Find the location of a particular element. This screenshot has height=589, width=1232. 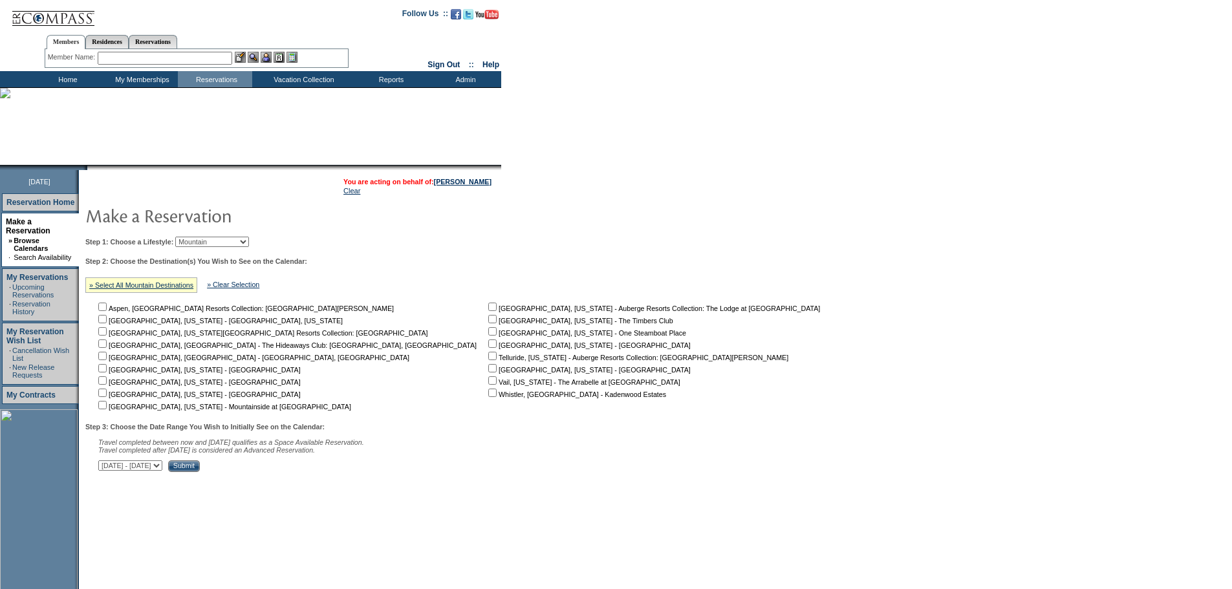

a: Clear is located at coordinates (352, 191).